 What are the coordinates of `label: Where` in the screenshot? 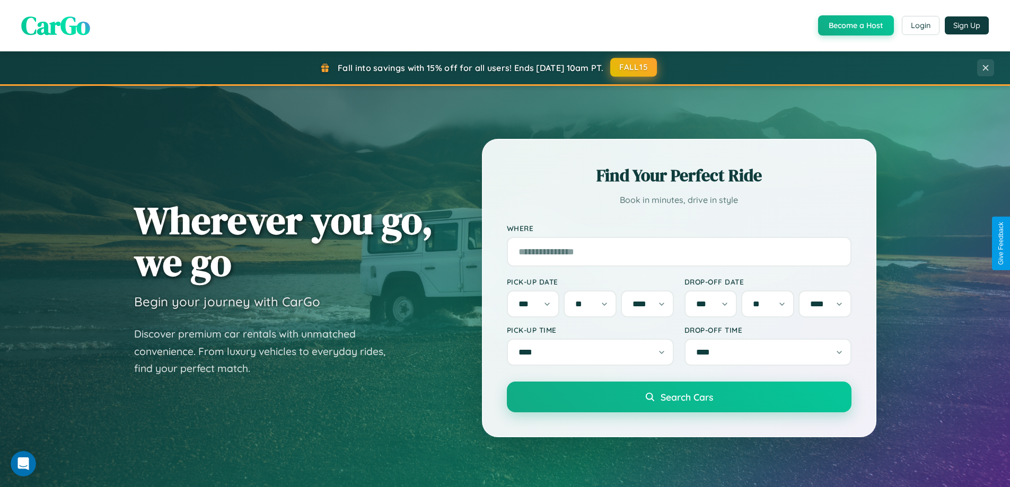 It's located at (679, 228).